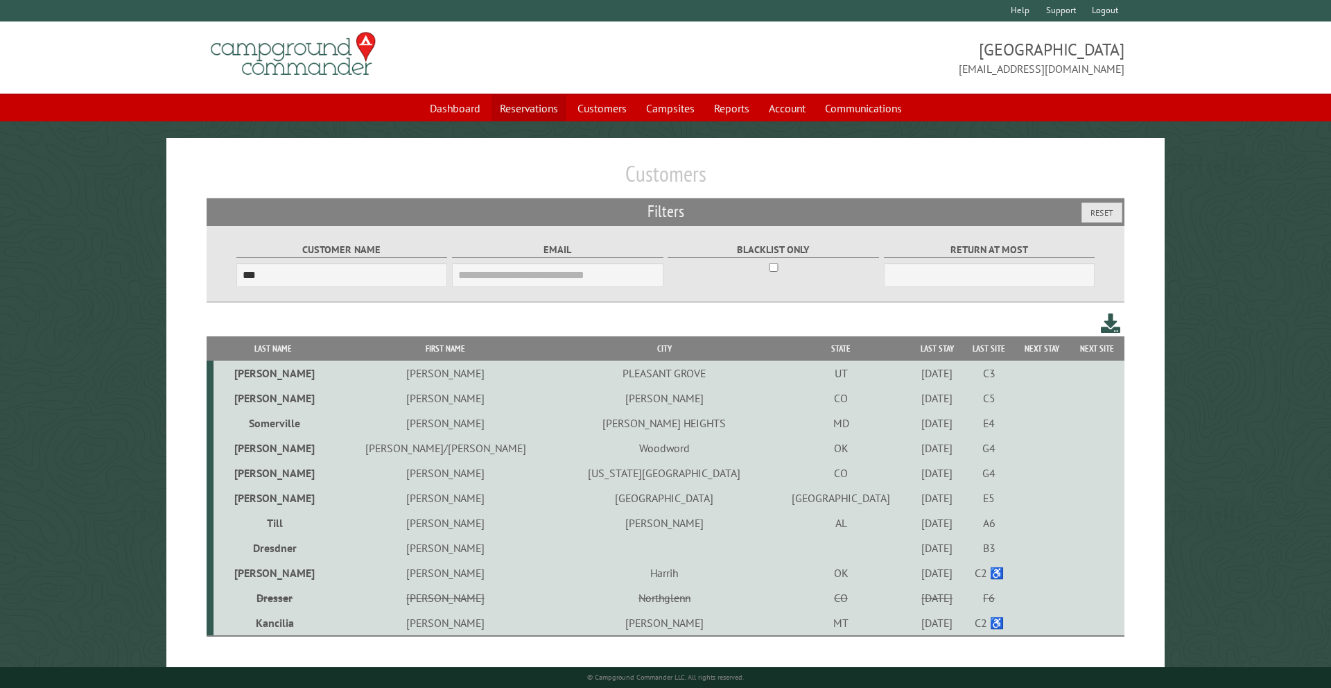 This screenshot has height=688, width=1331. What do you see at coordinates (273, 548) in the screenshot?
I see `td: Dresdner` at bounding box center [273, 548].